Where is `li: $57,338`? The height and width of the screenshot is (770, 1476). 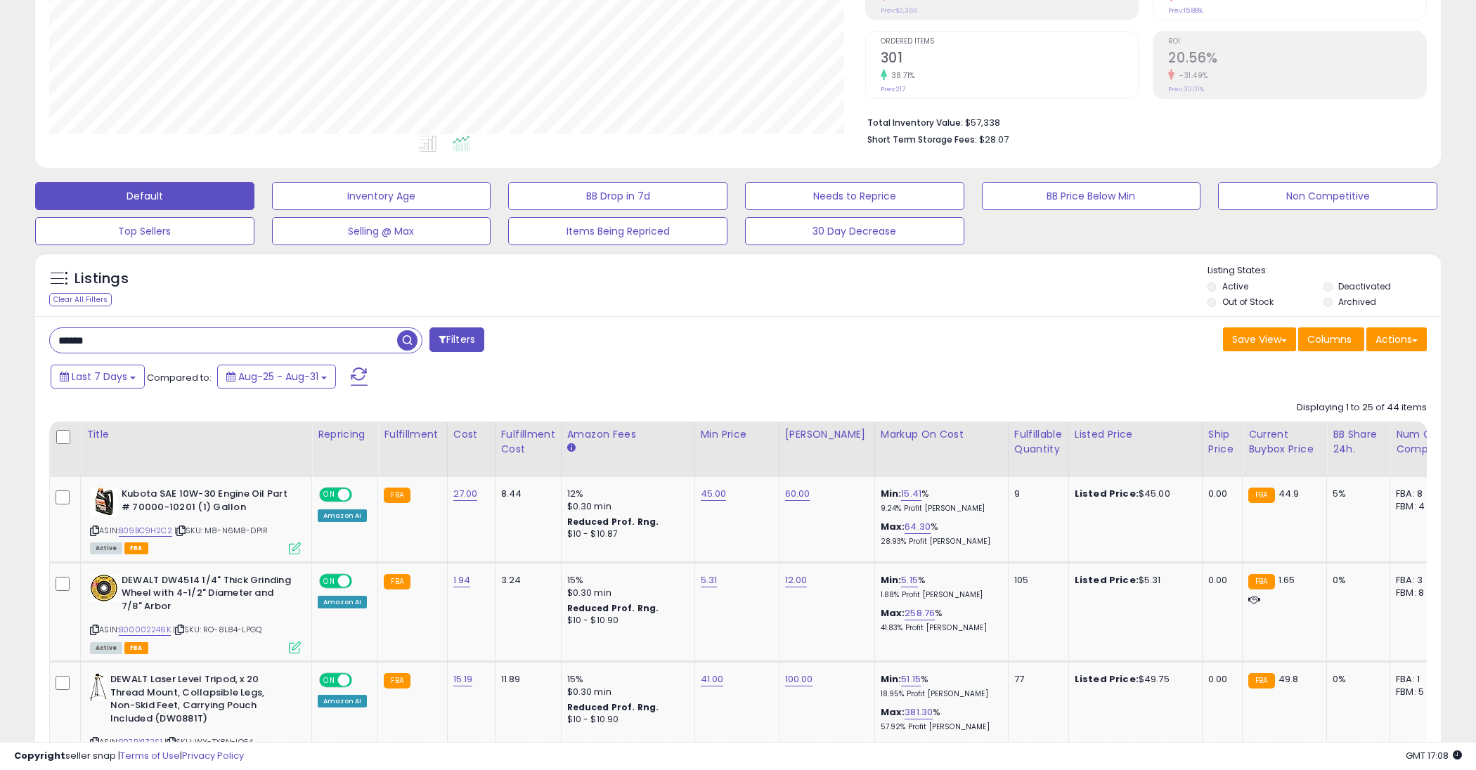
li: $57,338 is located at coordinates (1141, 122).